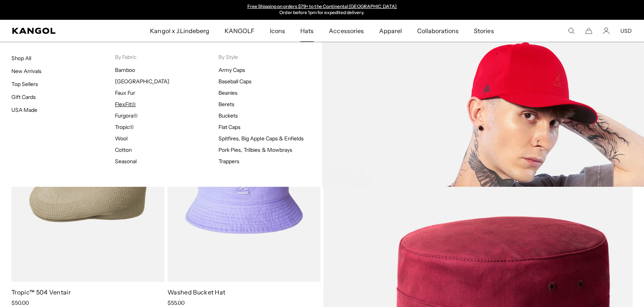  I want to click on a: Accessories, so click(346, 31).